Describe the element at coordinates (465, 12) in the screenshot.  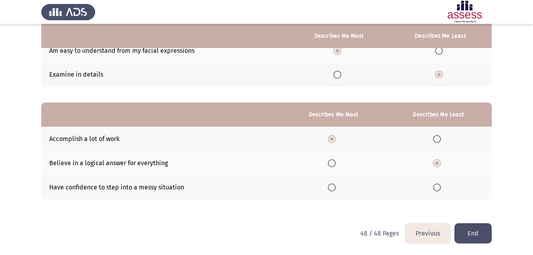
I see `img: Assessment logo of Development Assessment R1 (EN/AR)` at that location.